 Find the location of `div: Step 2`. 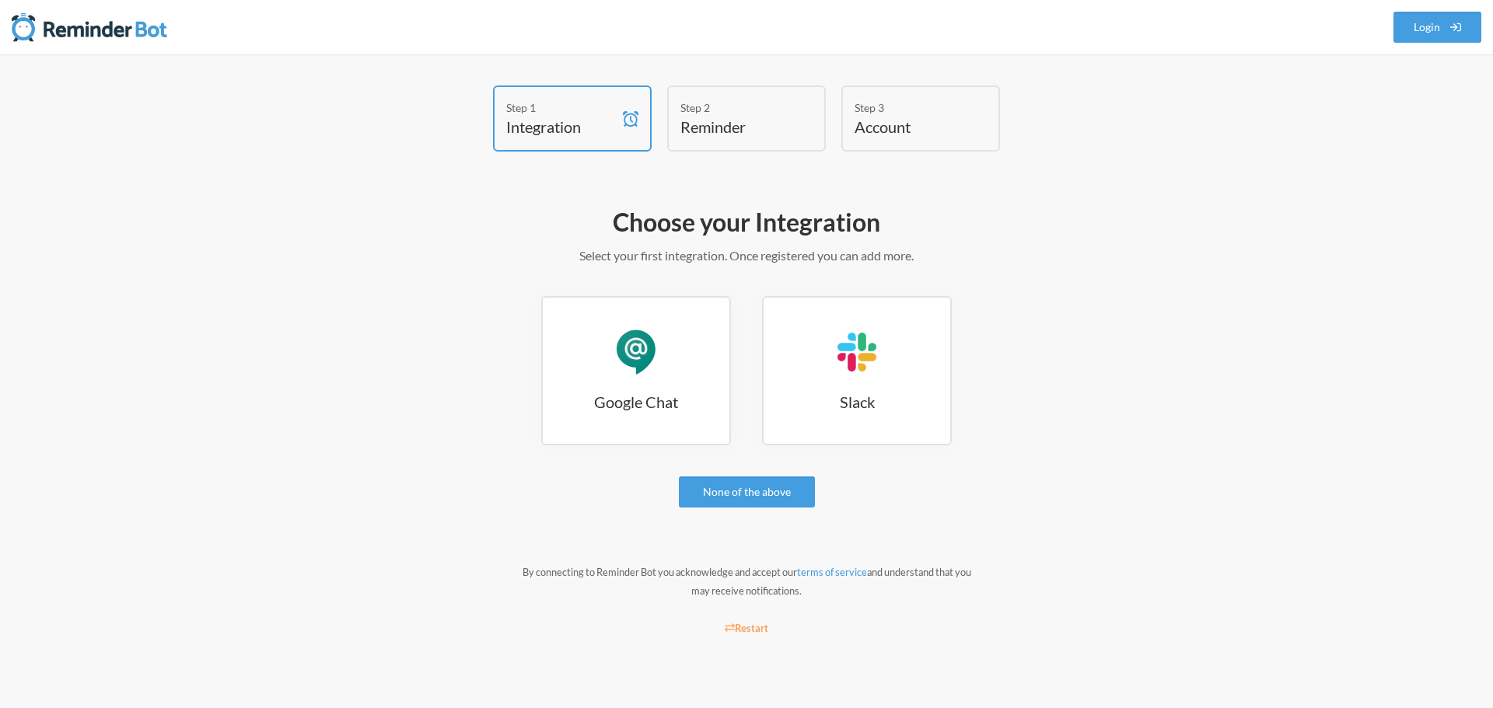

div: Step 2 is located at coordinates (735, 107).